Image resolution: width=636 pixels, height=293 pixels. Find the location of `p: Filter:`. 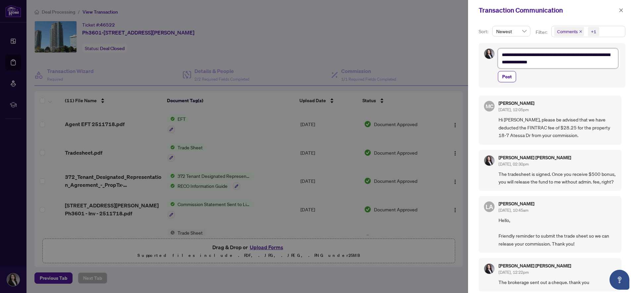

p: Filter: is located at coordinates (542, 32).